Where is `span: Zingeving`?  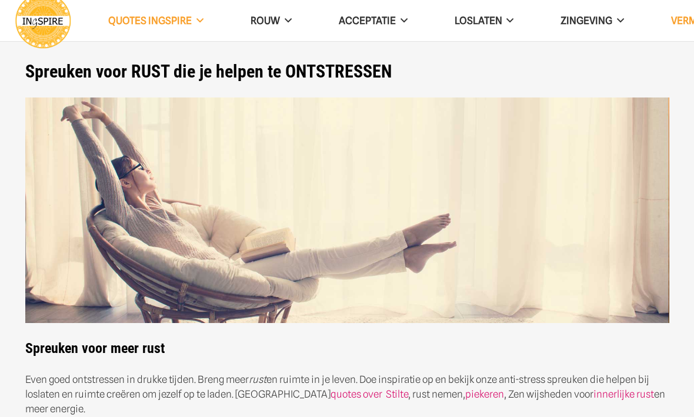
span: Zingeving is located at coordinates (586, 21).